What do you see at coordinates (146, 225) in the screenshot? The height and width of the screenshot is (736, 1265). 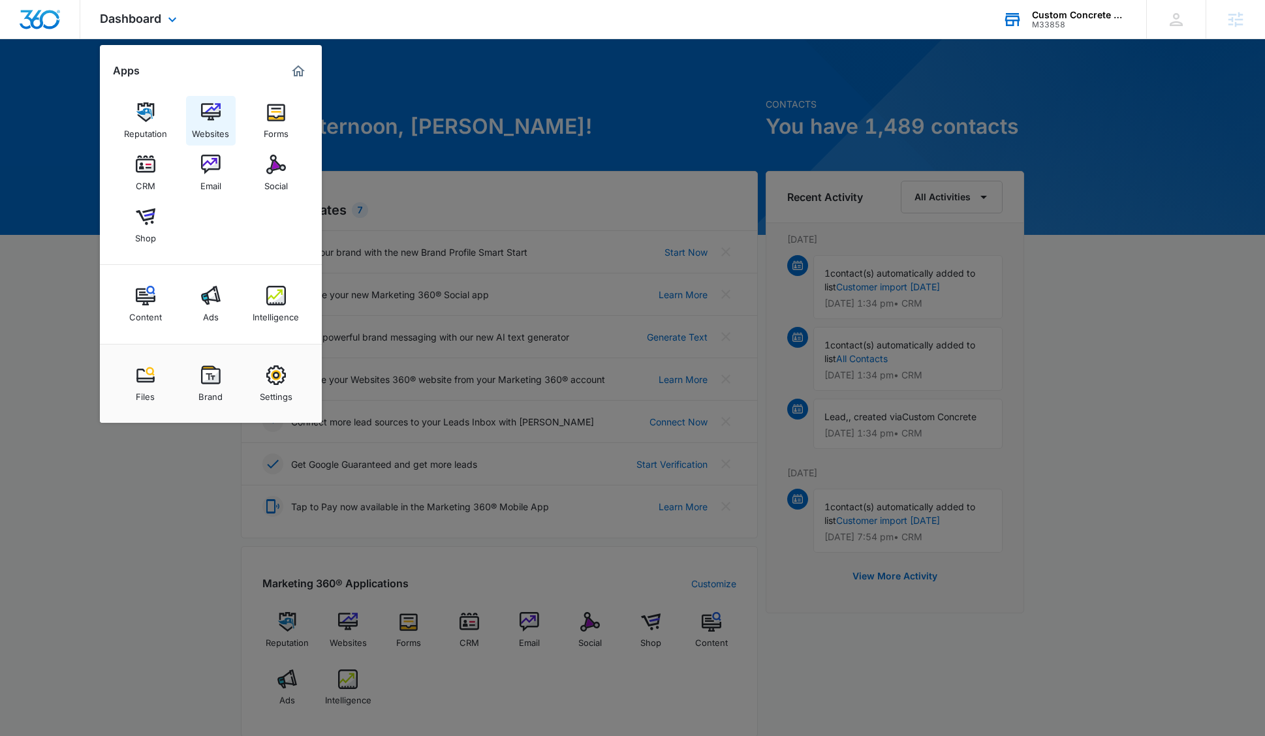 I see `a: Shop` at bounding box center [146, 225].